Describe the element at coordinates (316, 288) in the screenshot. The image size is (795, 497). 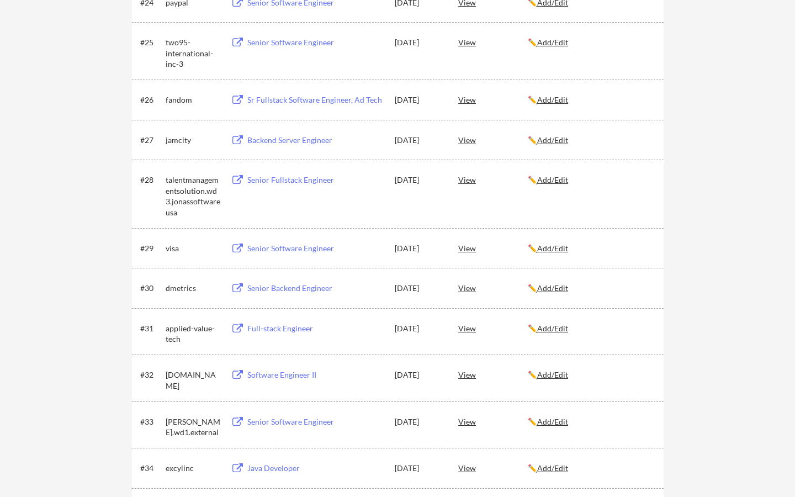
I see `div: Senior Backend Engineer` at that location.